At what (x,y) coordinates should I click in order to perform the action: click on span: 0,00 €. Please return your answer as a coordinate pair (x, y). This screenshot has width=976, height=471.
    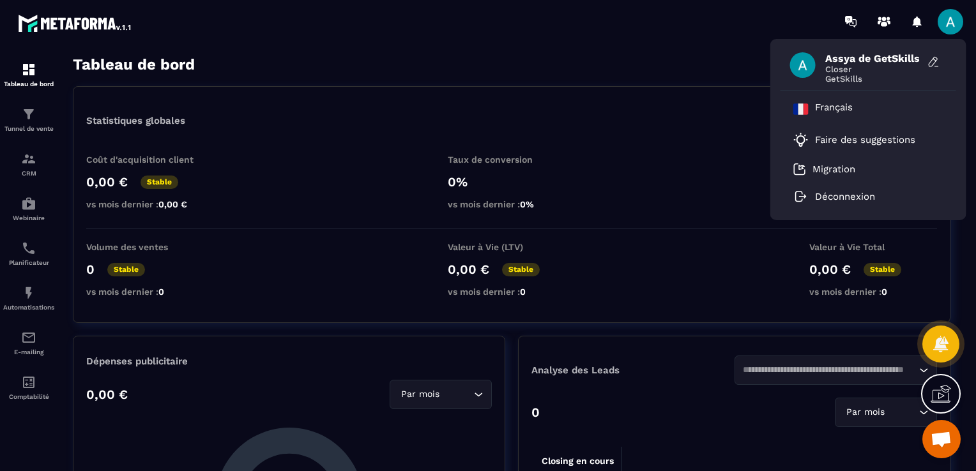
    Looking at the image, I should click on (172, 204).